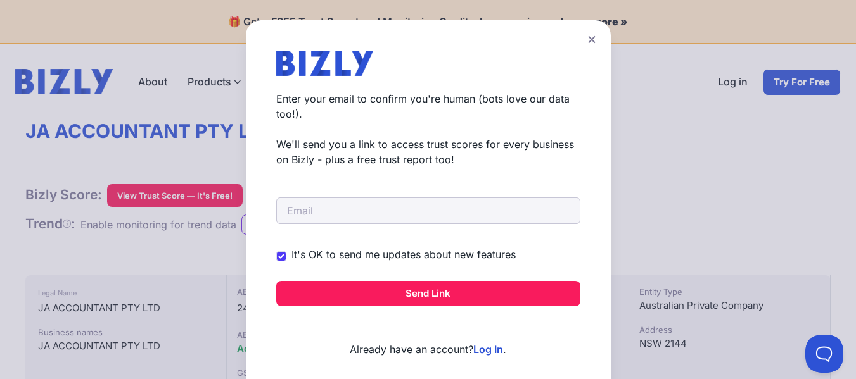  Describe the element at coordinates (403, 255) in the screenshot. I see `label: It's OK to send me updates about new features` at that location.